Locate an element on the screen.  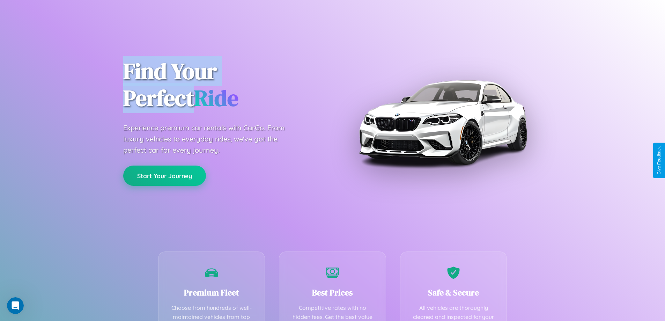
h3: Safe & Secure is located at coordinates (454, 292).